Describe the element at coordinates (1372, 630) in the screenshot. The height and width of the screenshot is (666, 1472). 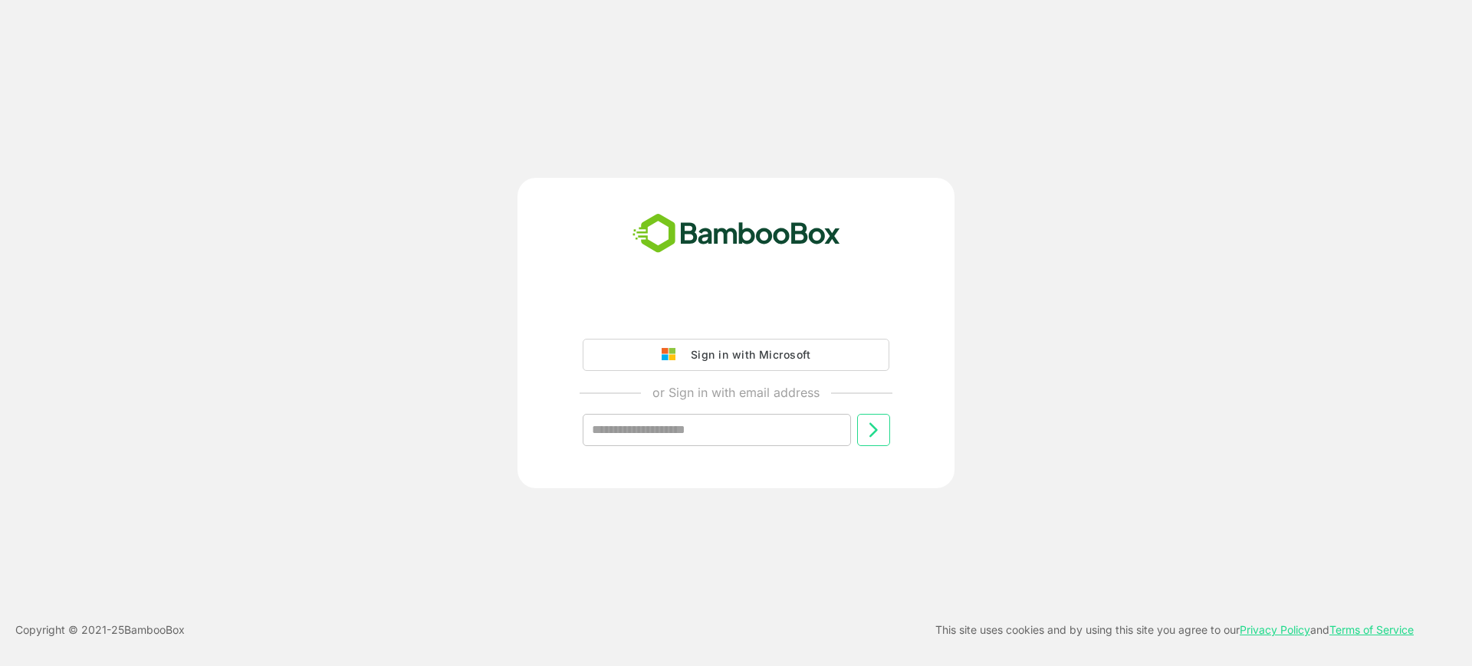
I see `a: Terms of Service` at that location.